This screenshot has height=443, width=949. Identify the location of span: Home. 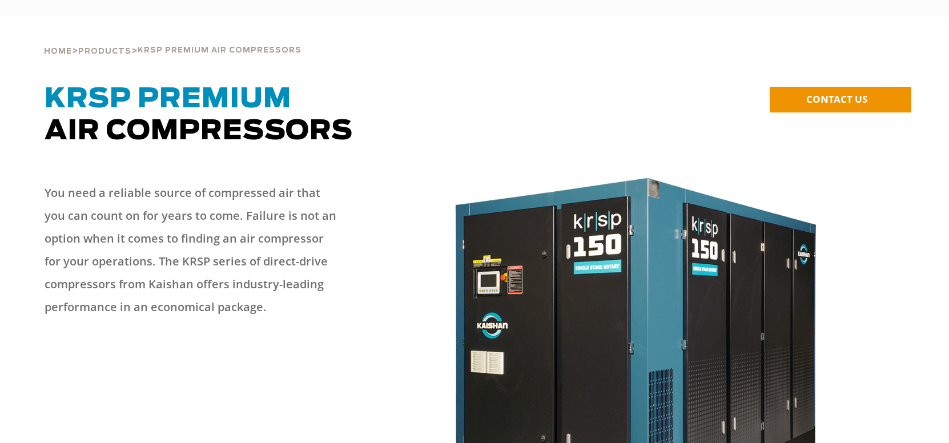
(58, 51).